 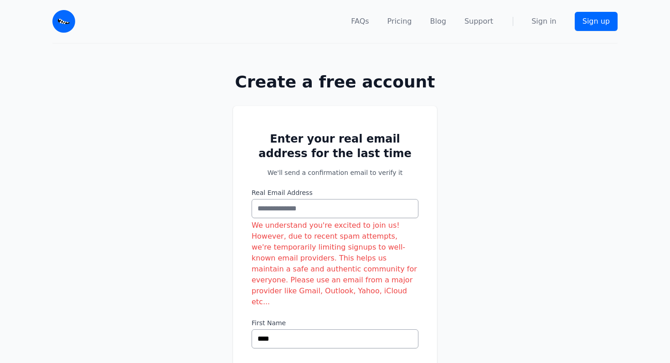 What do you see at coordinates (597, 21) in the screenshot?
I see `a: Sign up` at bounding box center [597, 21].